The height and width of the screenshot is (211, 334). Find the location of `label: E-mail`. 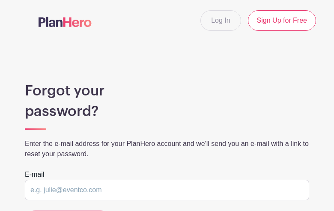

label: E-mail is located at coordinates (34, 175).